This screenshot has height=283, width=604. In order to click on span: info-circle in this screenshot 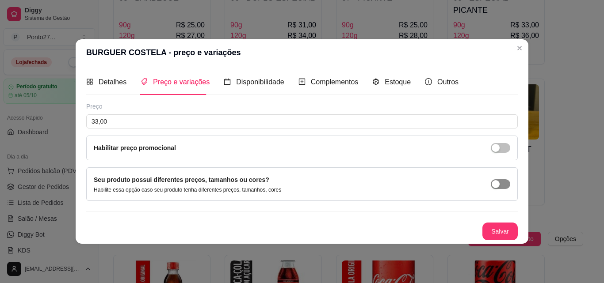, I will do `click(429, 82)`.